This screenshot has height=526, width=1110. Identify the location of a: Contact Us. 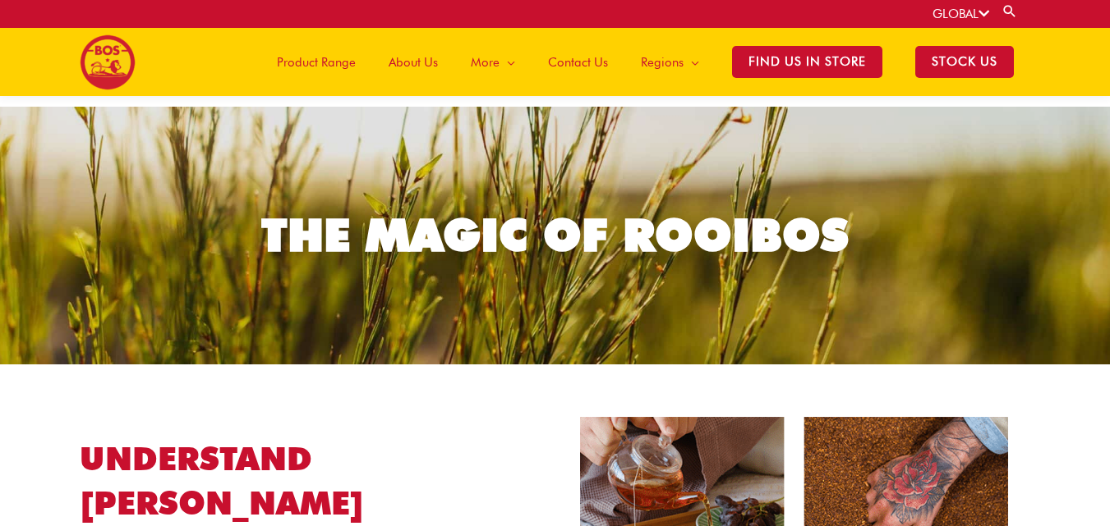
(577, 62).